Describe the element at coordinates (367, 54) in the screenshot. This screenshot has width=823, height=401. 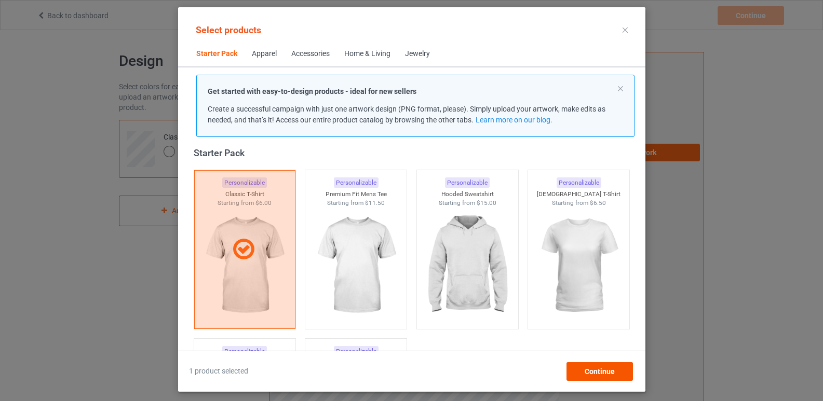
I see `div: Home & Living` at that location.